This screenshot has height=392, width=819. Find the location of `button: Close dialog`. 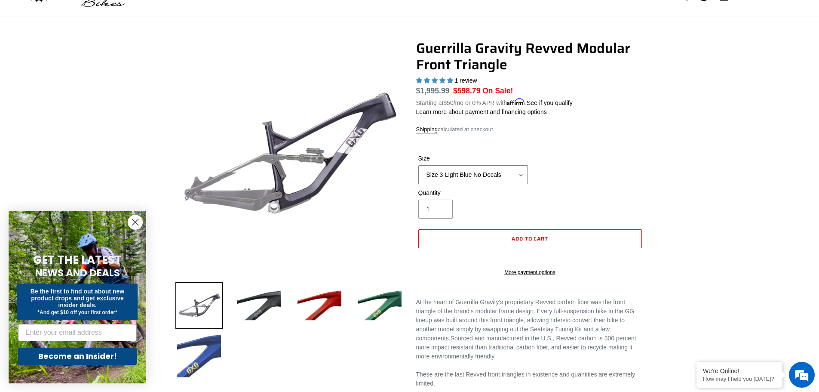

button: Close dialog is located at coordinates (135, 222).